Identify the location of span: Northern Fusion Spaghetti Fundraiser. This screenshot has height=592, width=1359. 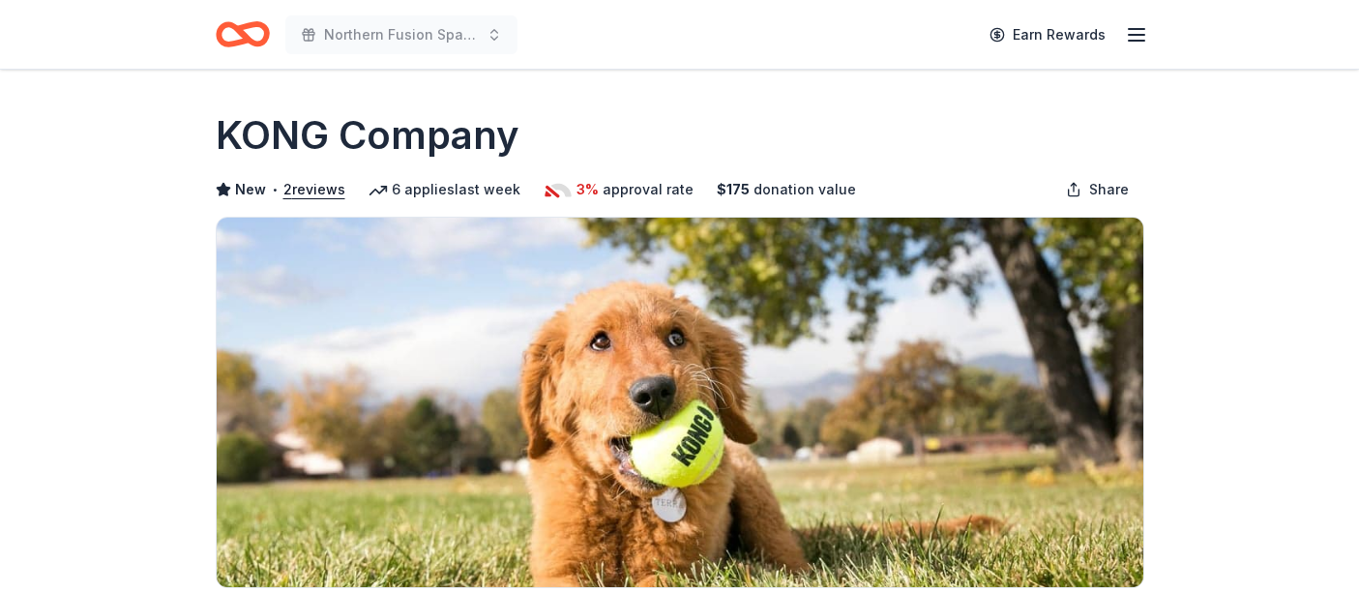
(401, 35).